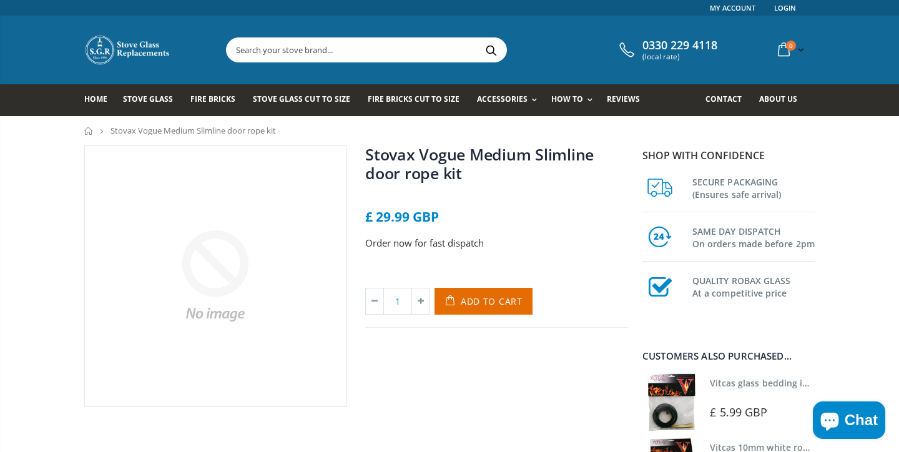 This screenshot has width=899, height=452. Describe the element at coordinates (623, 99) in the screenshot. I see `span: Reviews` at that location.